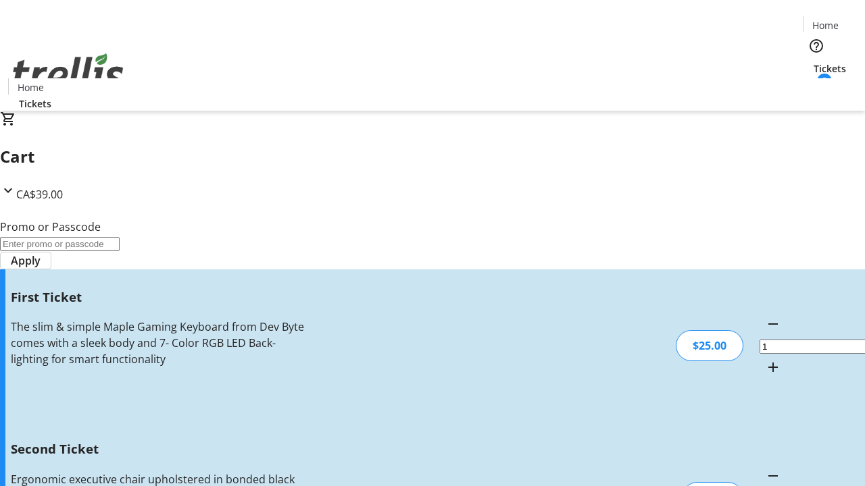 Image resolution: width=865 pixels, height=486 pixels. Describe the element at coordinates (816, 46) in the screenshot. I see `button: Help` at that location.